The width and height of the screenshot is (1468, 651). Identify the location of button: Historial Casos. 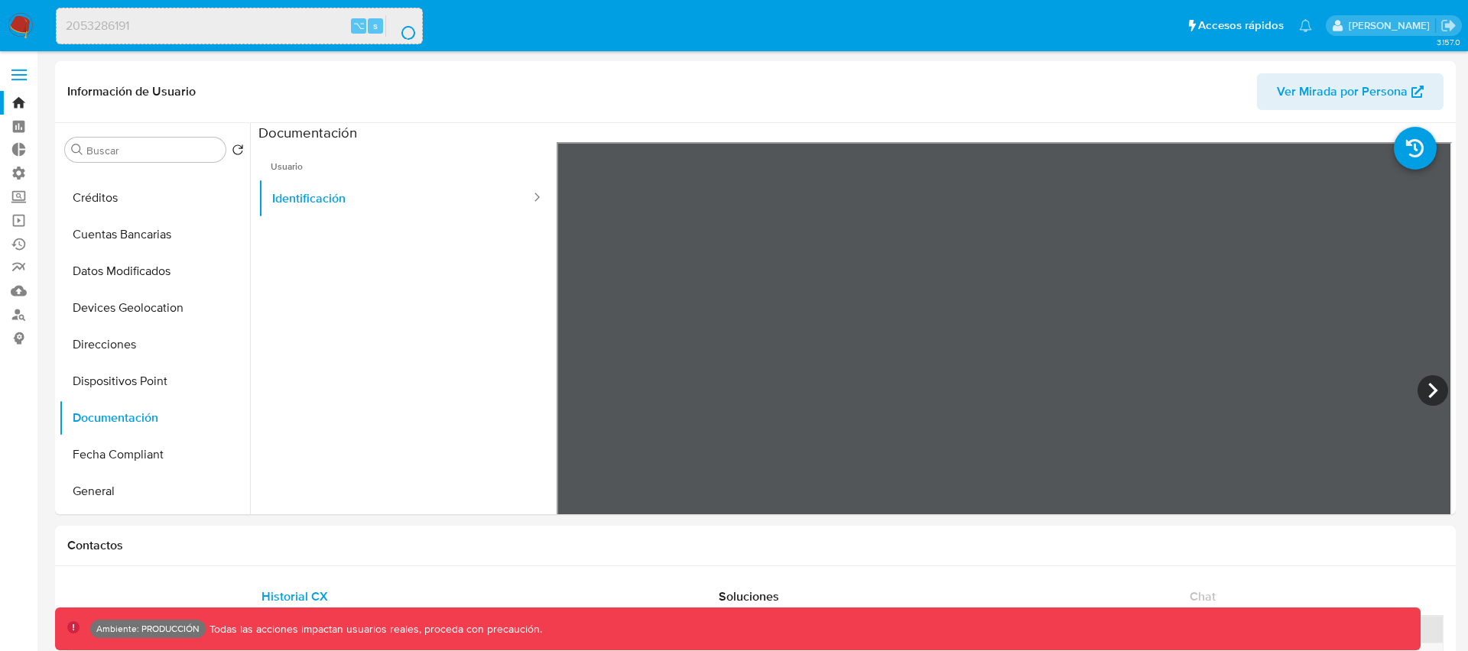
(154, 528).